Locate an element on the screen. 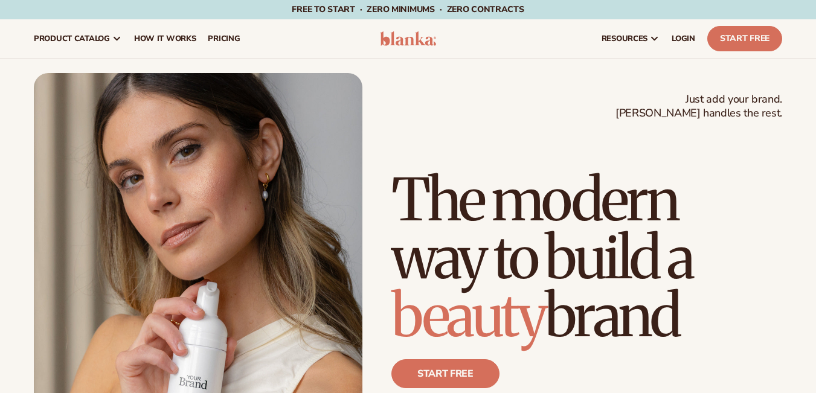  span: product catalog is located at coordinates (72, 39).